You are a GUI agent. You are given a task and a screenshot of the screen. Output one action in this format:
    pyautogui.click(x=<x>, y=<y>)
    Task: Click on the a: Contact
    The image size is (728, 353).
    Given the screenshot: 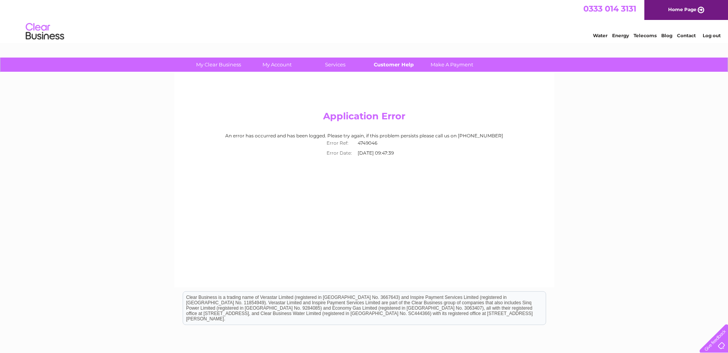 What is the action you would take?
    pyautogui.click(x=686, y=35)
    